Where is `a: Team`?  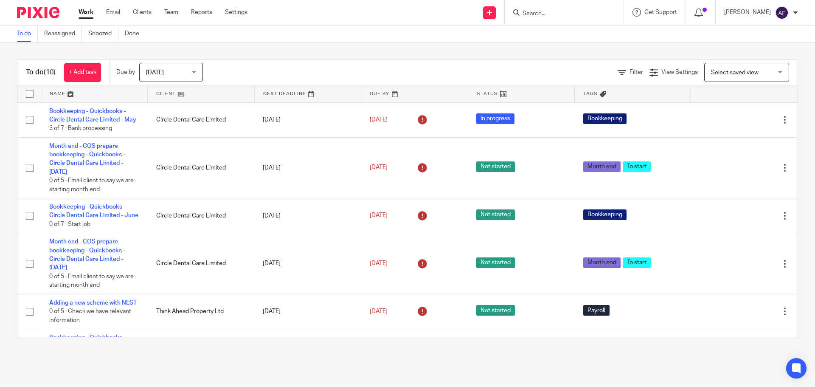
a: Team is located at coordinates (171, 12).